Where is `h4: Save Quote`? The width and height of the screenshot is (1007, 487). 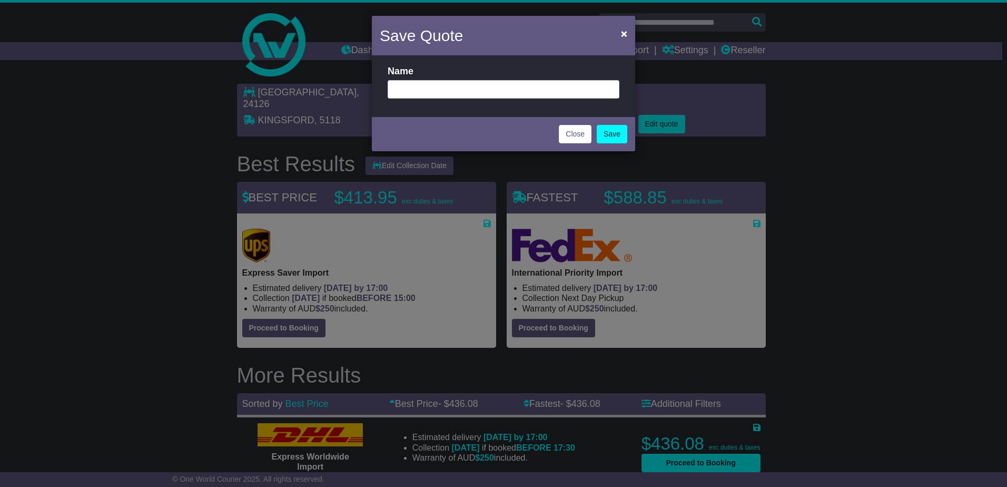
h4: Save Quote is located at coordinates (422, 35).